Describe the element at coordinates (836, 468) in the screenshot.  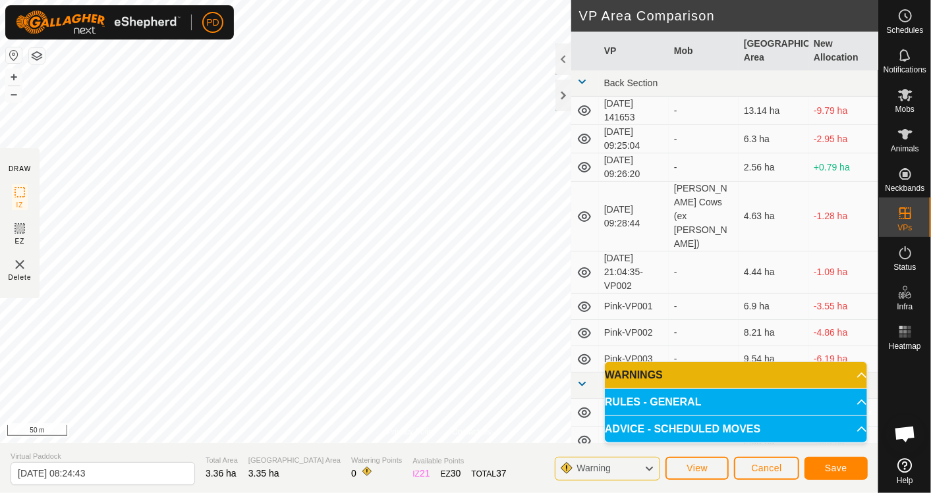
I see `button: Save` at that location.